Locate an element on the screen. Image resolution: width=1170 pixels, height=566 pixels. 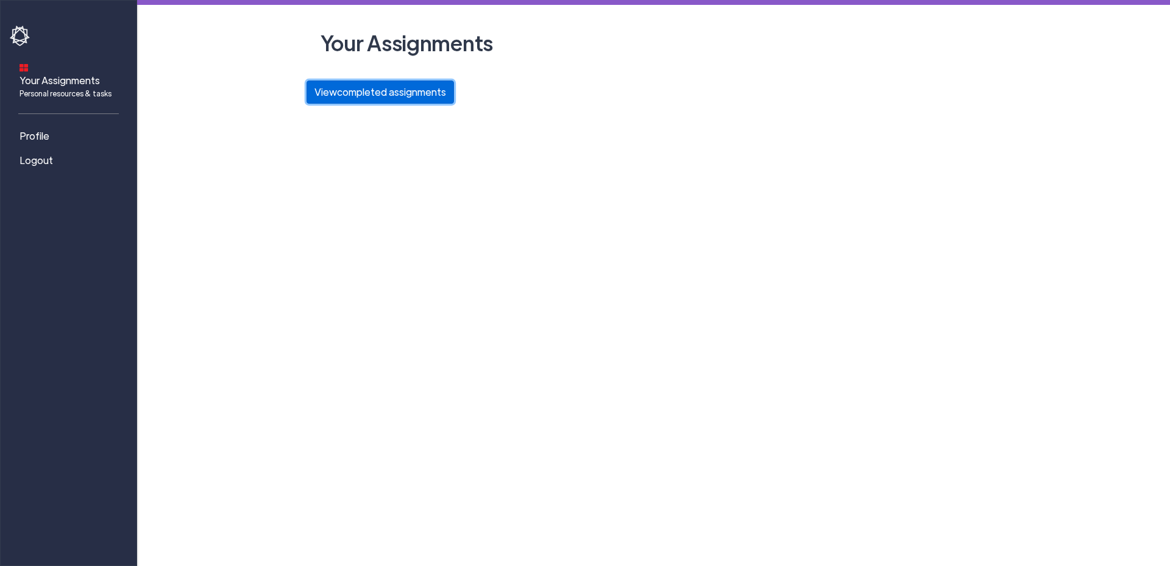
span: Logout is located at coordinates (36, 160).